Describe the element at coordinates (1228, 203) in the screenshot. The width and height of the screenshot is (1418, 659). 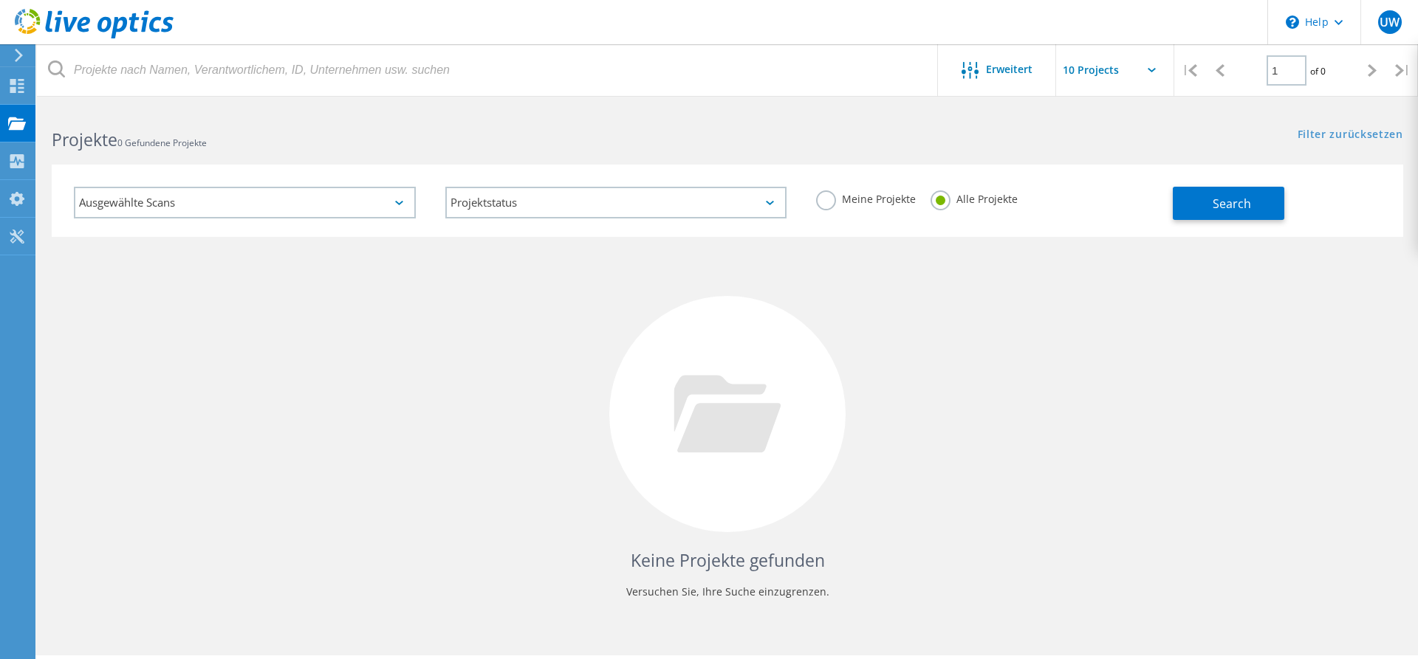
I see `button: Search` at that location.